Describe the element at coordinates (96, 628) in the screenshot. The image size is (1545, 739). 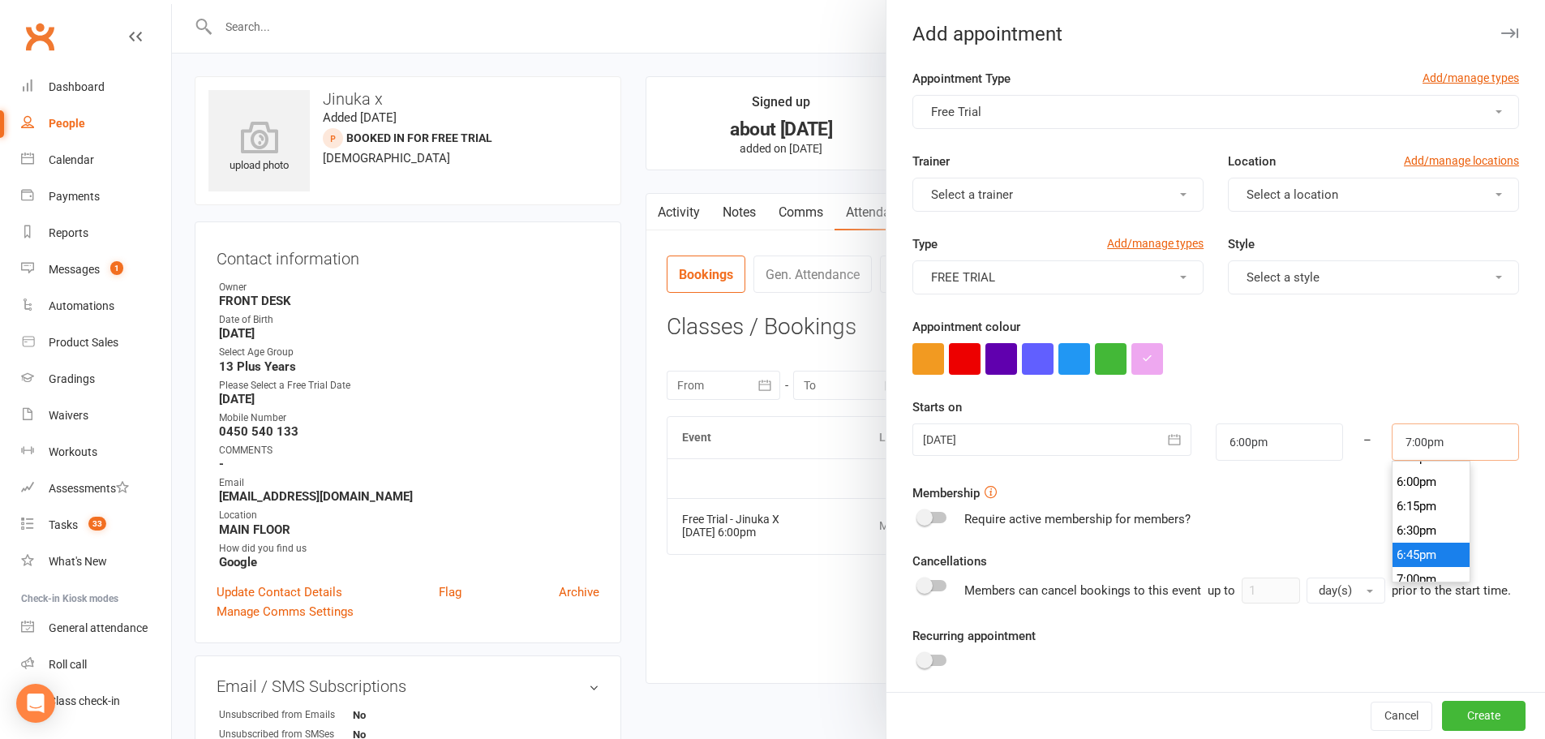
I see `a: General attendance kiosk mode` at that location.